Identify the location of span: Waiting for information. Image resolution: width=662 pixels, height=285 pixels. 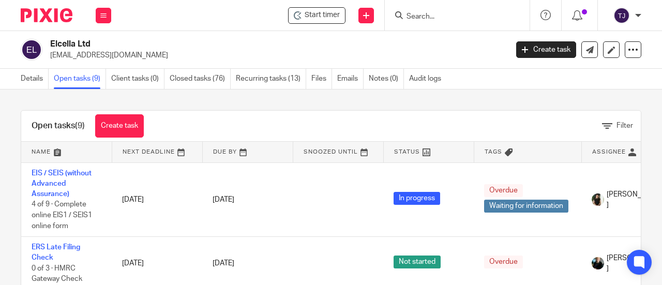
(526, 206).